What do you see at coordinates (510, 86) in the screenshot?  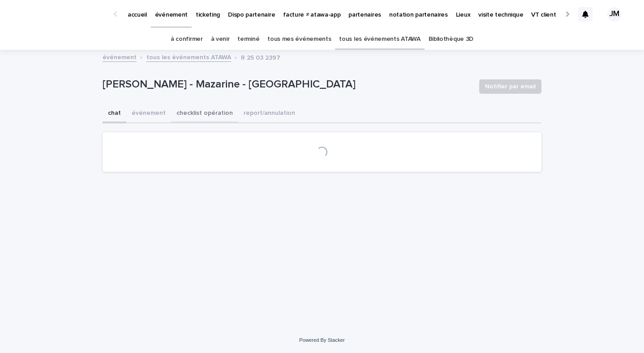 I see `span: Notifier par email` at bounding box center [510, 86].